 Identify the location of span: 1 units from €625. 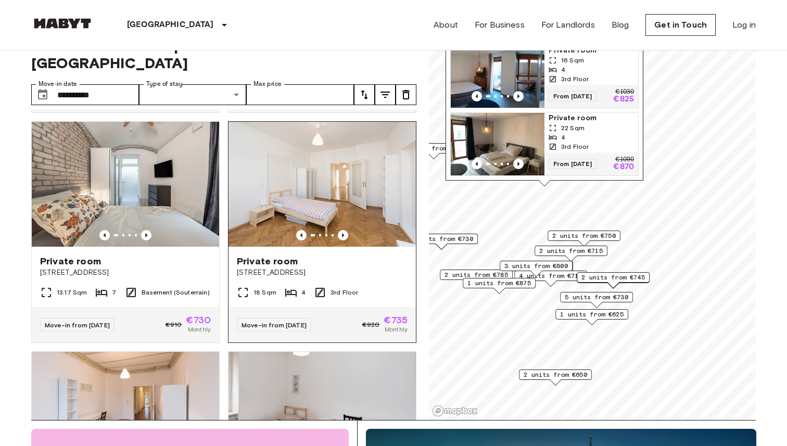
(592, 314).